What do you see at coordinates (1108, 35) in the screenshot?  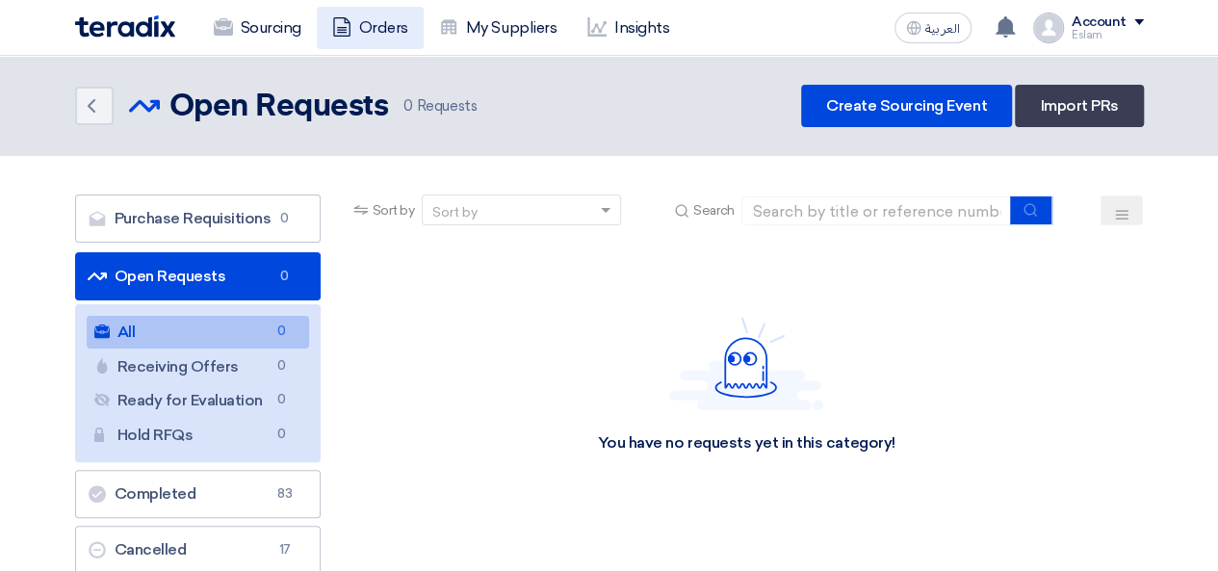 I see `div: Eslam` at bounding box center [1108, 35].